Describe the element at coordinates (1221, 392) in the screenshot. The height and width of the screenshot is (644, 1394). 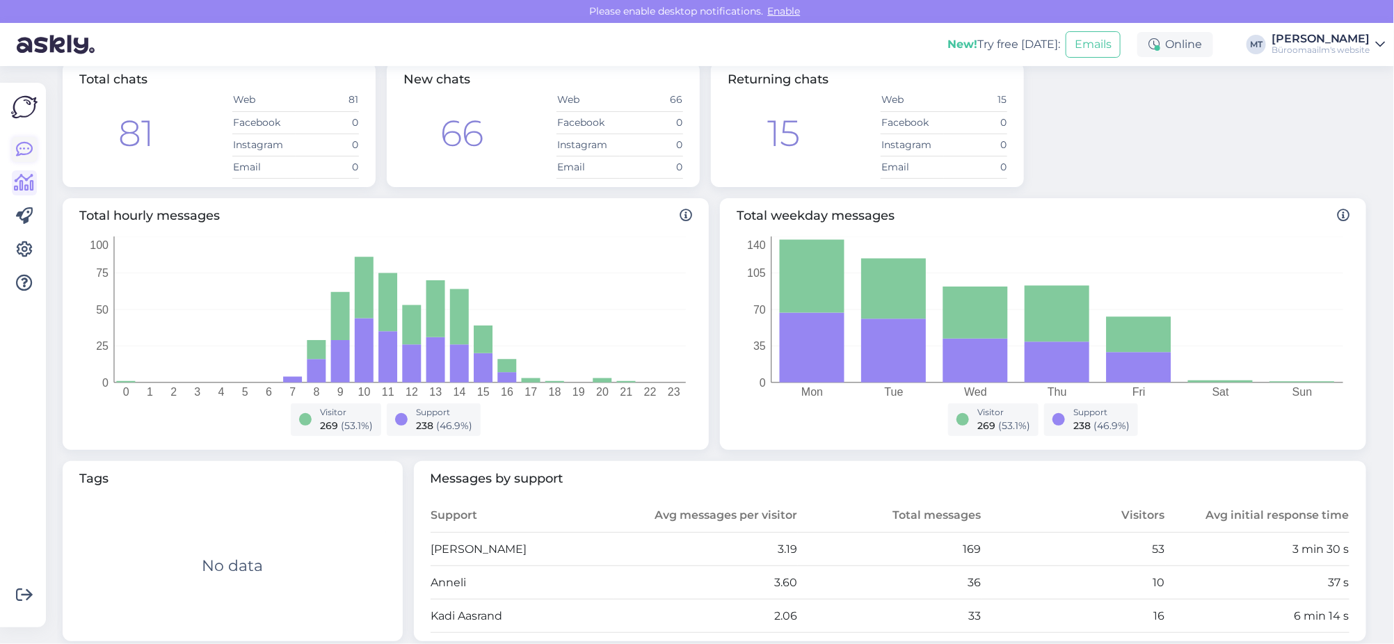
I see `tspan: Sat` at that location.